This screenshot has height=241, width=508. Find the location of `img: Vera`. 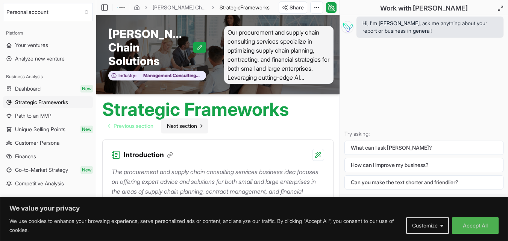

img: Vera is located at coordinates (347, 27).